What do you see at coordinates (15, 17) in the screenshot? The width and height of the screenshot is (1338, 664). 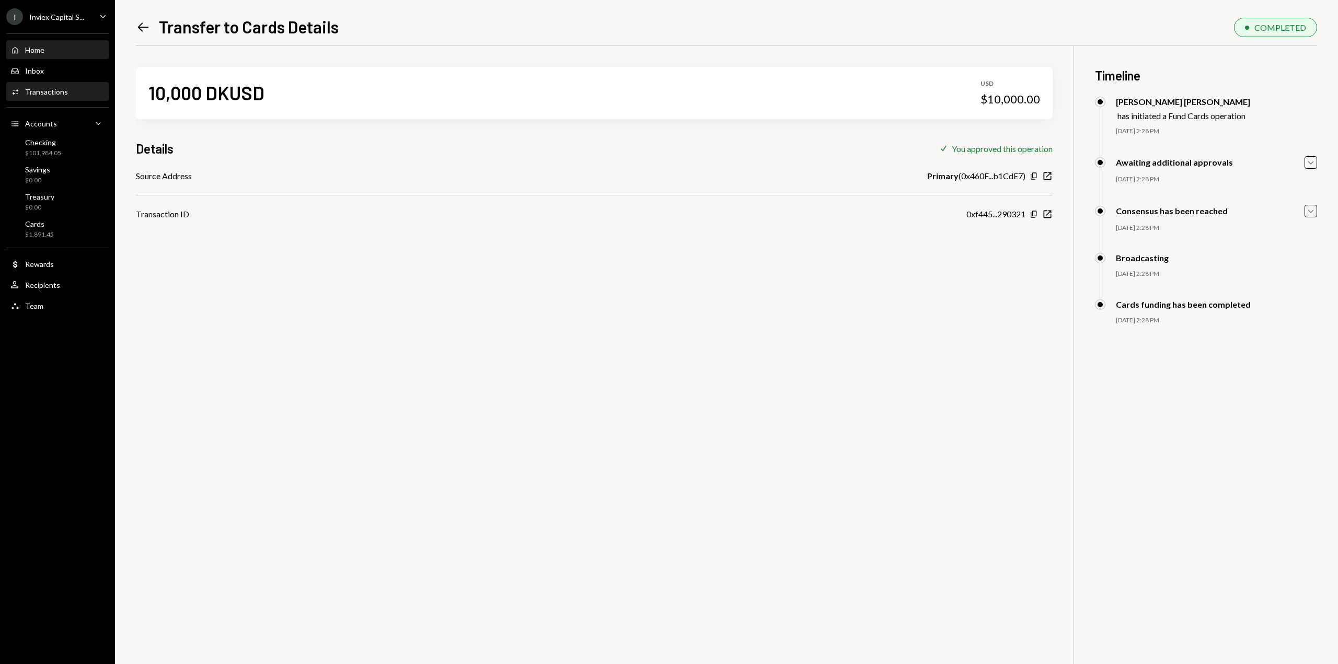 I see `div: I` at bounding box center [15, 17].